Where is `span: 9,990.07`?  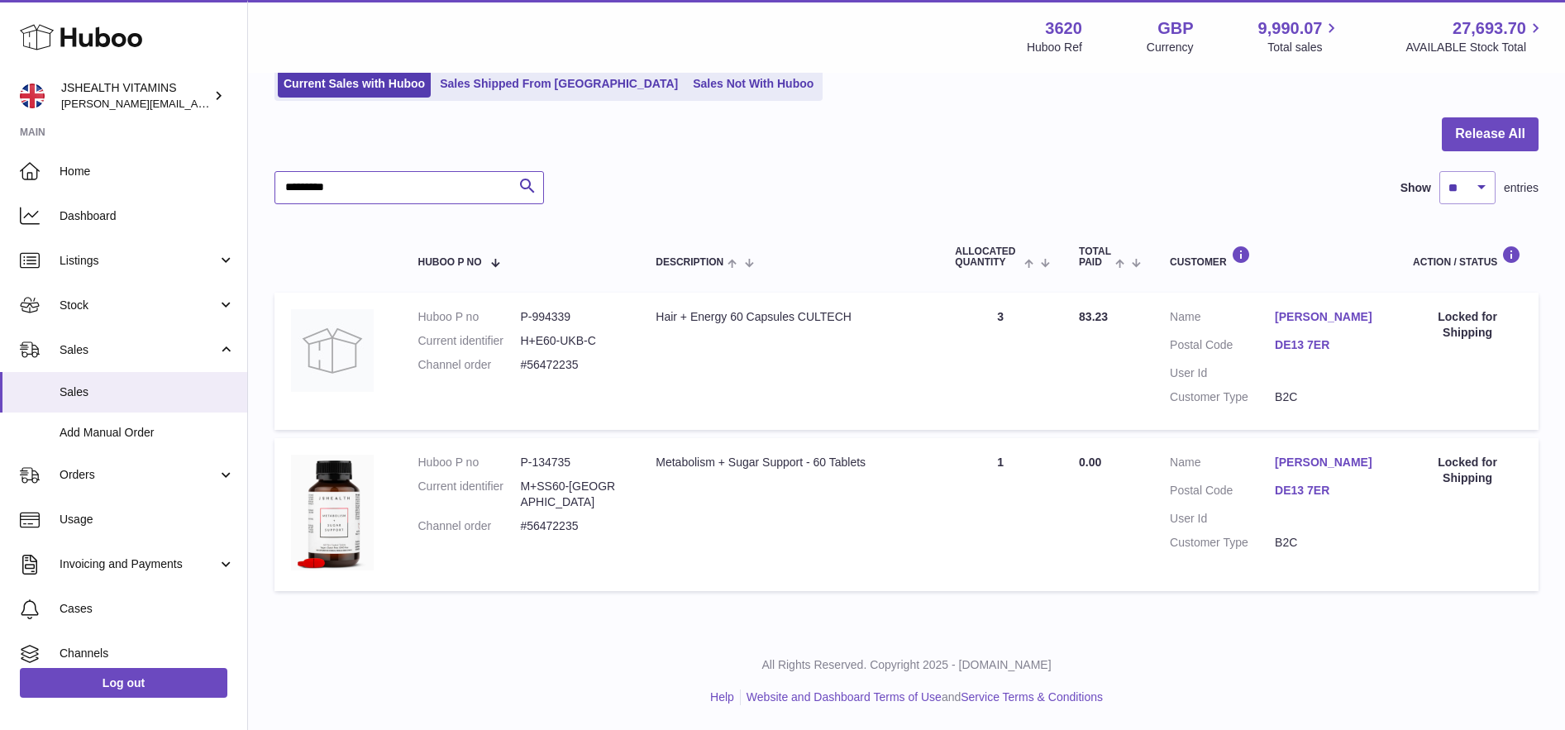 span: 9,990.07 is located at coordinates (1290, 28).